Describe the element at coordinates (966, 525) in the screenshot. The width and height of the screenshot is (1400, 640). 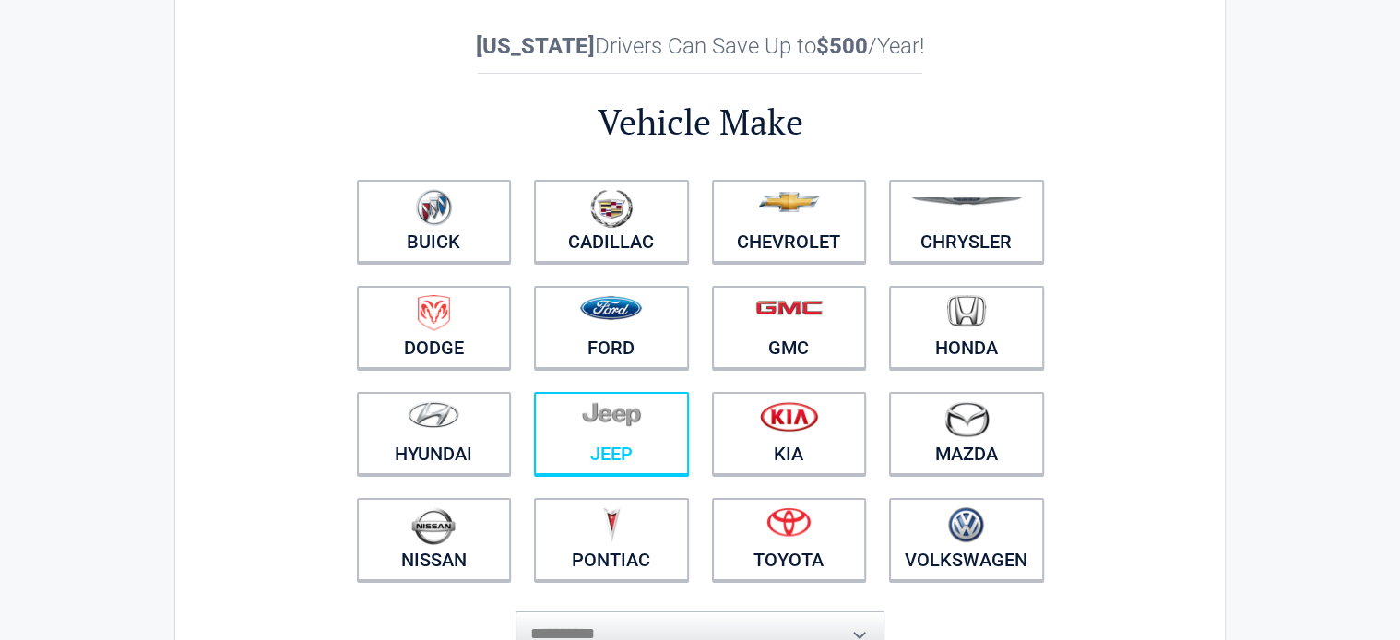
I see `img: volkswagen` at that location.